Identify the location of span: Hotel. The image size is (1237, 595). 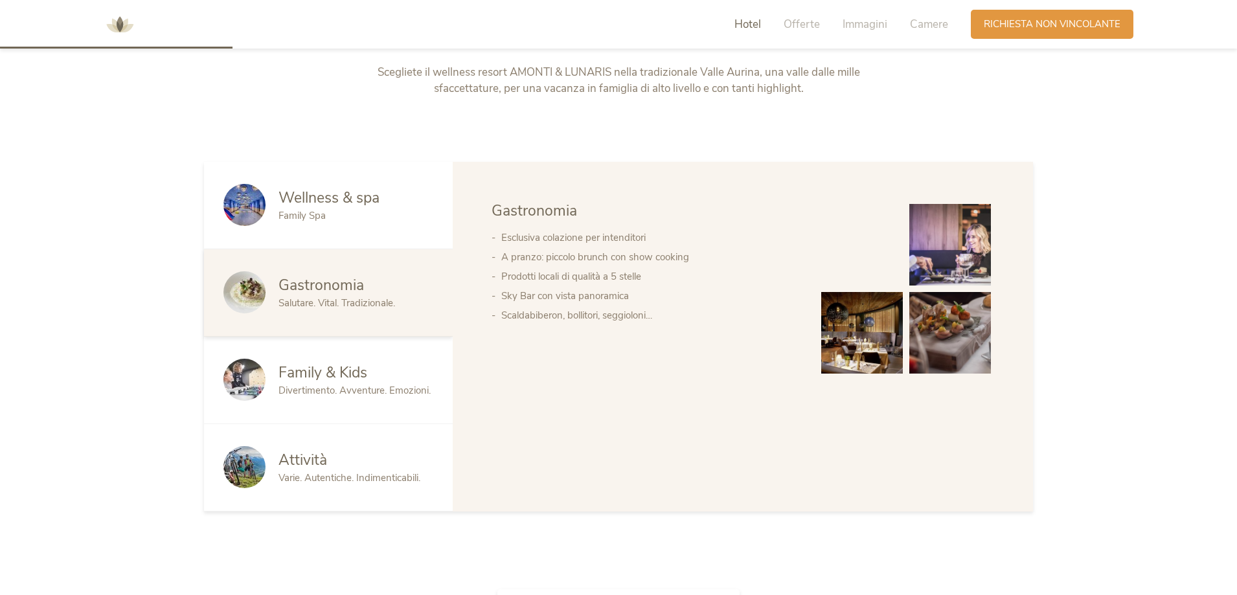
(748, 24).